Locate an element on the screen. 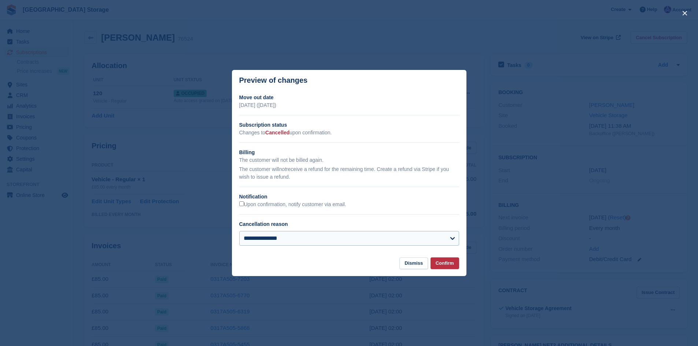 The image size is (698, 346). input: Upon confirmation, notify customer via email. is located at coordinates (242, 204).